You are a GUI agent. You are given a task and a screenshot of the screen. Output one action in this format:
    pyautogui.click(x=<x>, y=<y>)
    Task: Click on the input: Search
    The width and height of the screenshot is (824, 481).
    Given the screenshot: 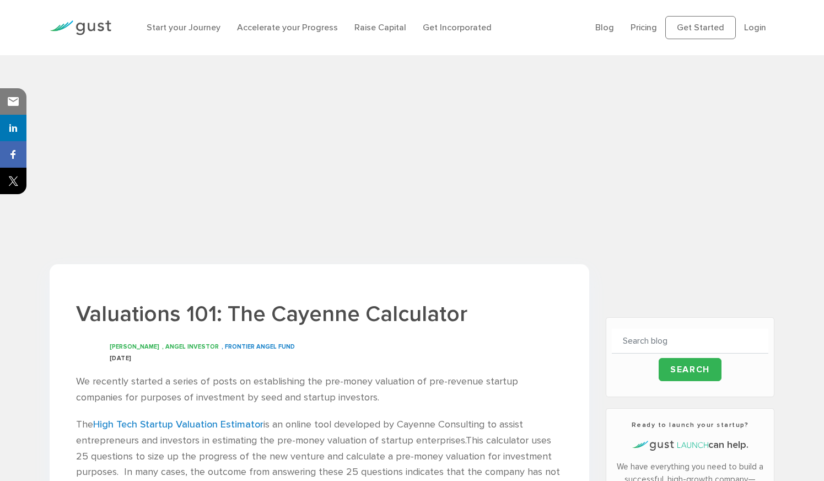 What is the action you would take?
    pyautogui.click(x=690, y=369)
    